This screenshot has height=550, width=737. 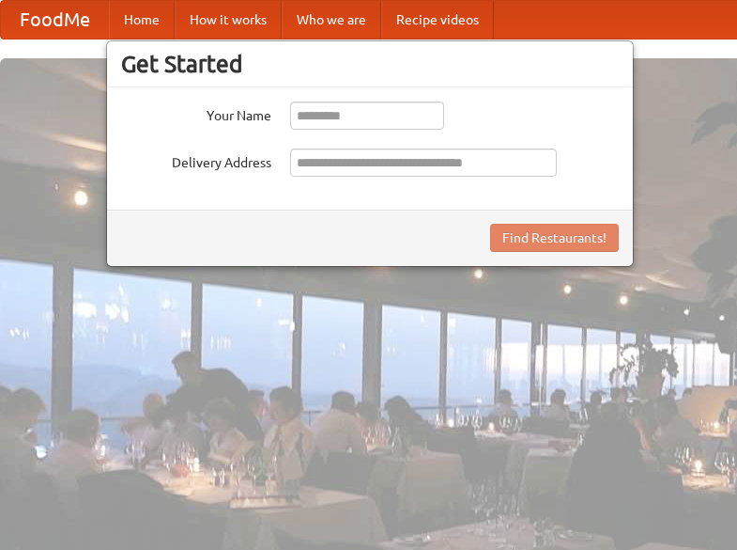 What do you see at coordinates (438, 20) in the screenshot?
I see `a: Recipe videos` at bounding box center [438, 20].